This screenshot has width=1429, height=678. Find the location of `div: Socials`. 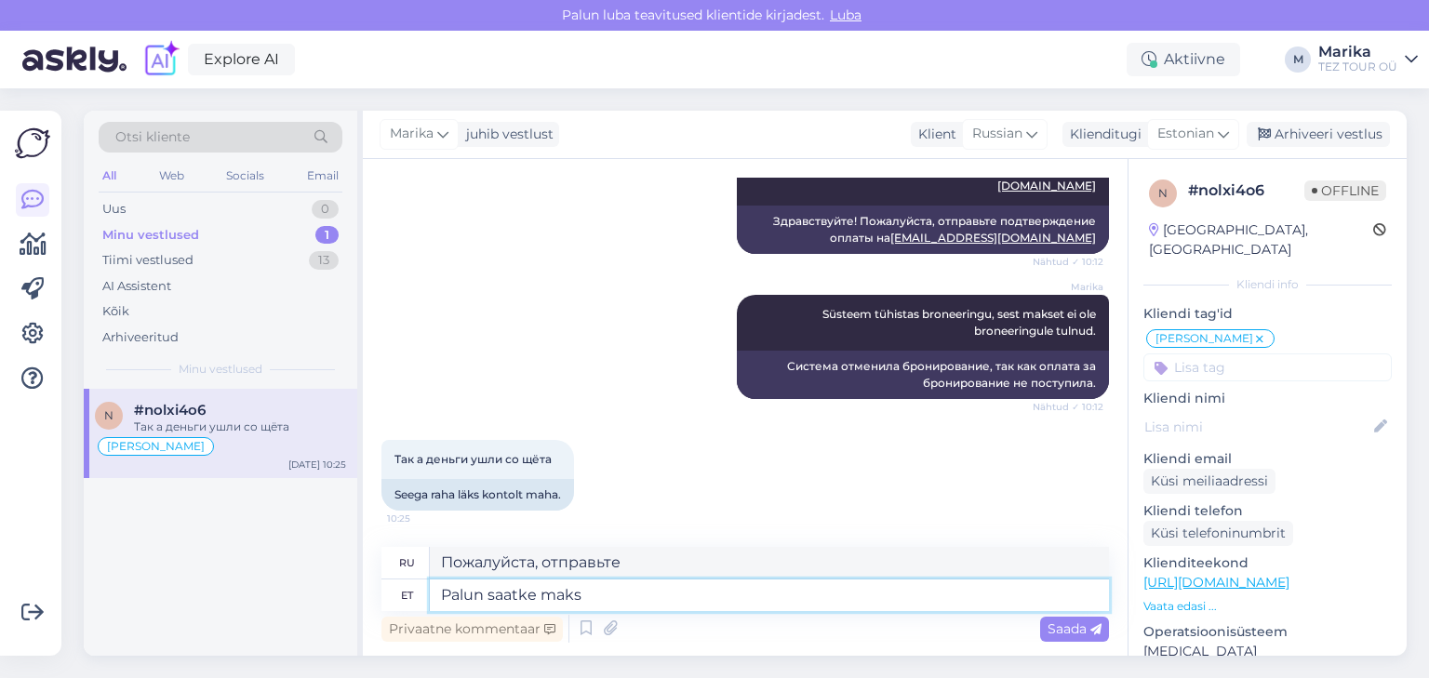

div: Socials is located at coordinates (245, 176).